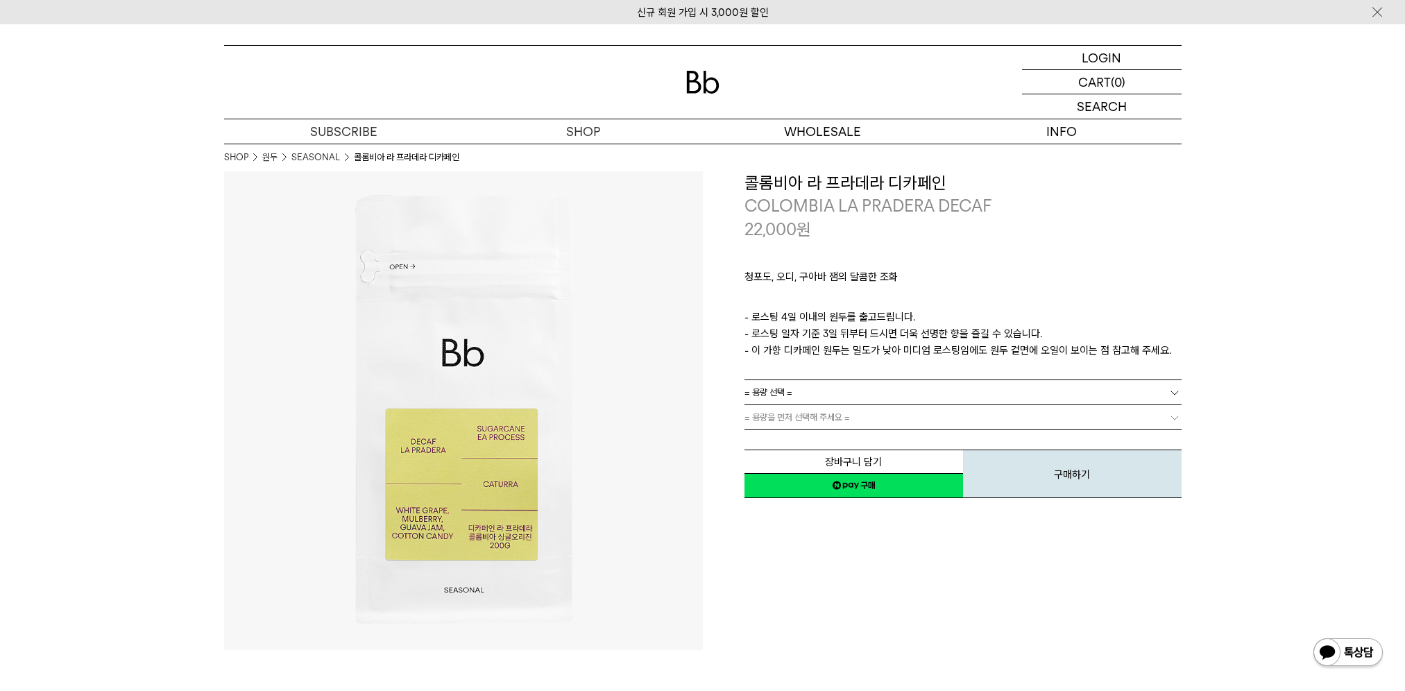 Image resolution: width=1405 pixels, height=691 pixels. I want to click on a: SEASONAL, so click(316, 158).